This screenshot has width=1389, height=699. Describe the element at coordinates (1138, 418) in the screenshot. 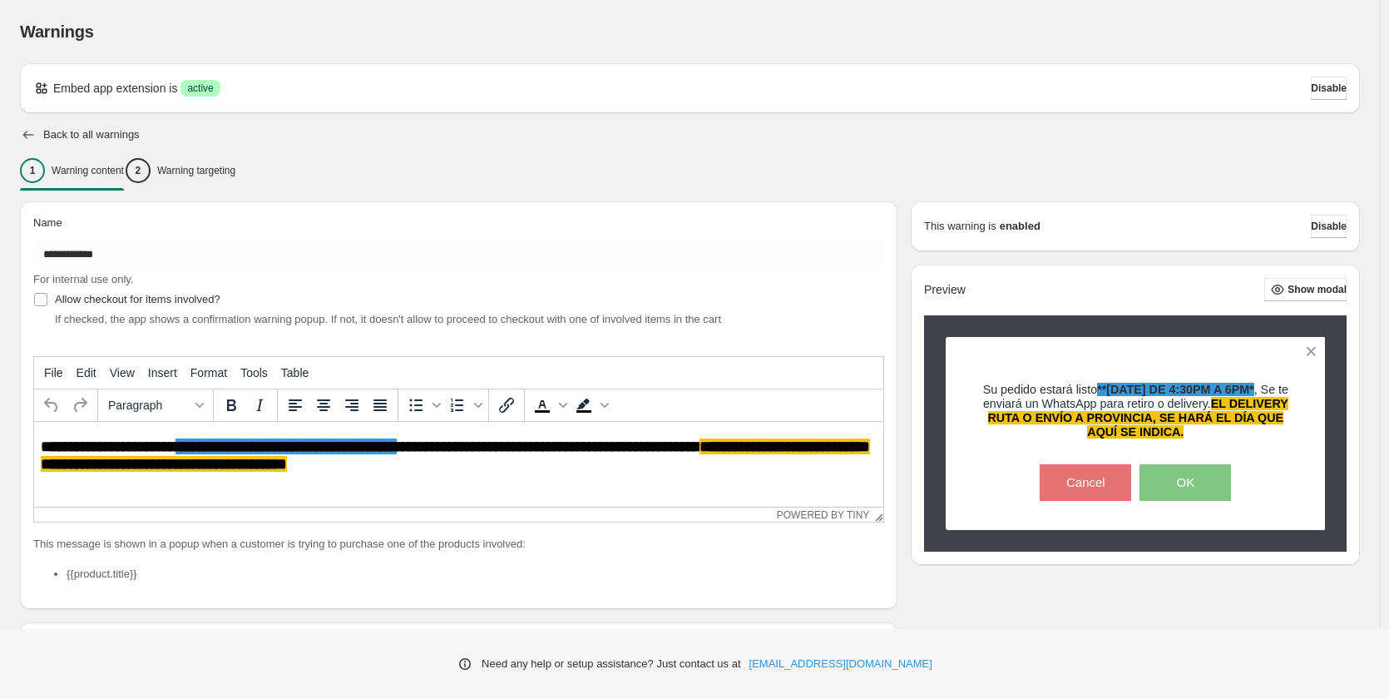

I see `span: EL DELIVERY RUTA O ENVÍO A PROVINCIA, SE HARÁ EL DÍA QUE AQUÍ SE INDICA.` at that location.